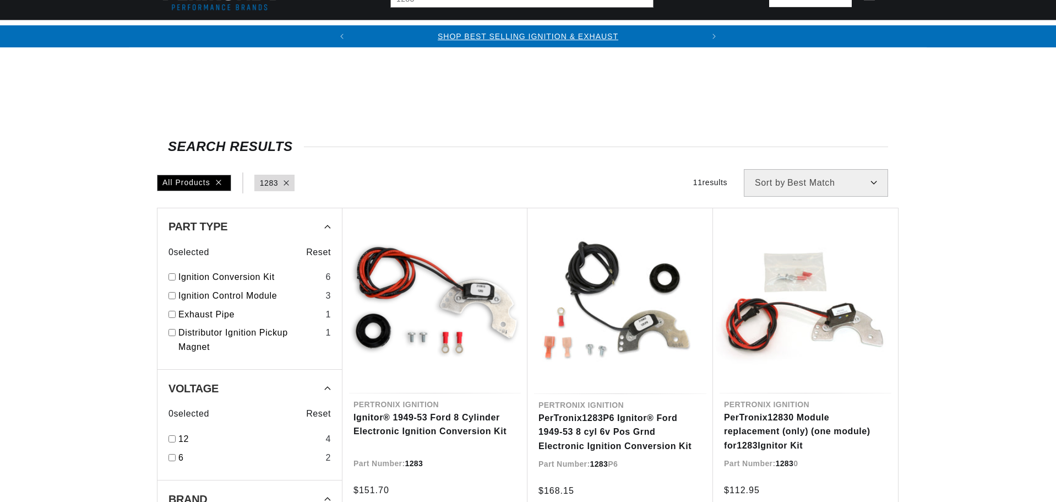 This screenshot has width=1056, height=502. What do you see at coordinates (770, 183) in the screenshot?
I see `span: Sort by` at bounding box center [770, 183].